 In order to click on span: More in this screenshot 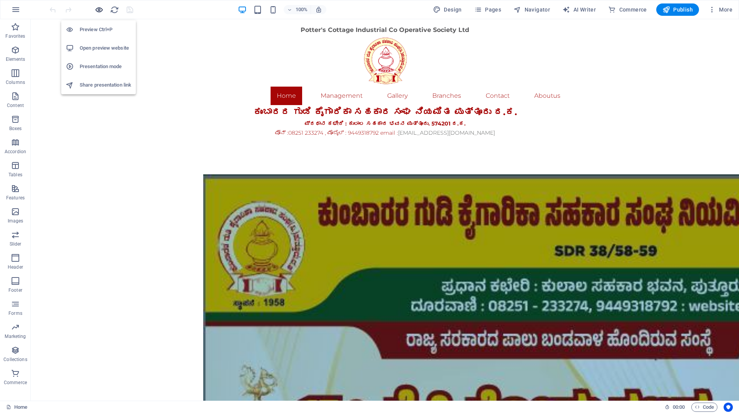, I will do `click(721, 10)`.